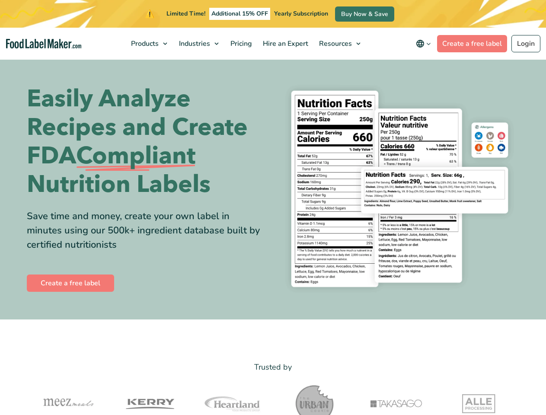 Image resolution: width=546 pixels, height=415 pixels. What do you see at coordinates (146, 142) in the screenshot?
I see `h1: Easily Analyze Recipes and Create FDA Nutrition Labels` at bounding box center [146, 142].